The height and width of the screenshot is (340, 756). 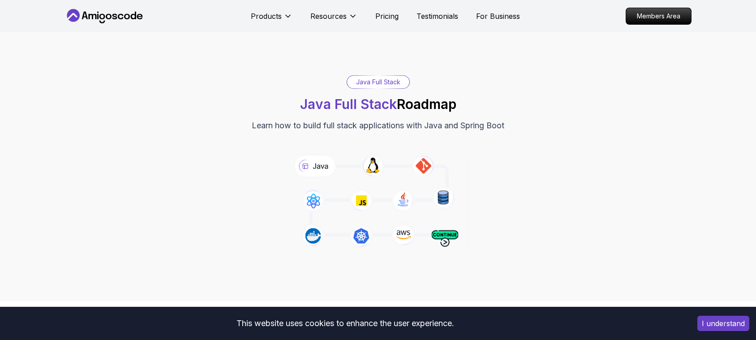 I want to click on p: Learn how to build full stack applications with Java and Spring Boot, so click(x=378, y=125).